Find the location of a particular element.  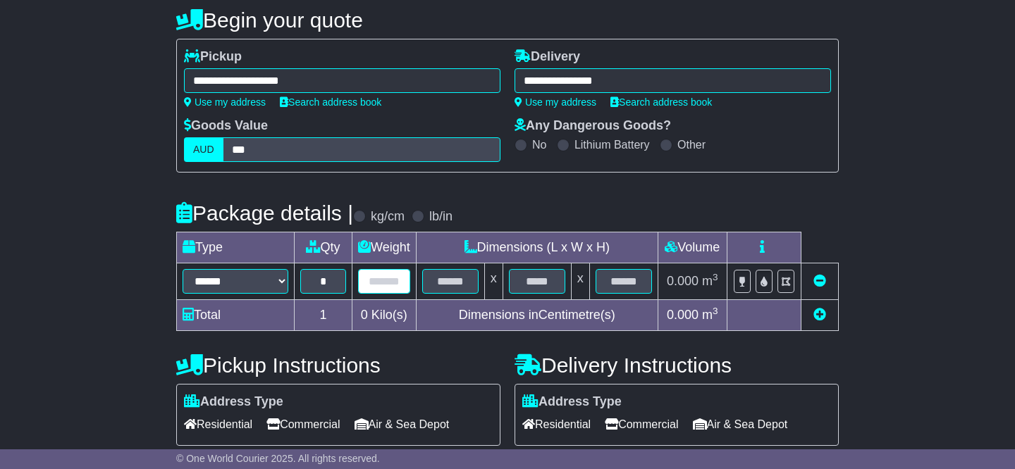

label: kg/cm is located at coordinates (388, 217).